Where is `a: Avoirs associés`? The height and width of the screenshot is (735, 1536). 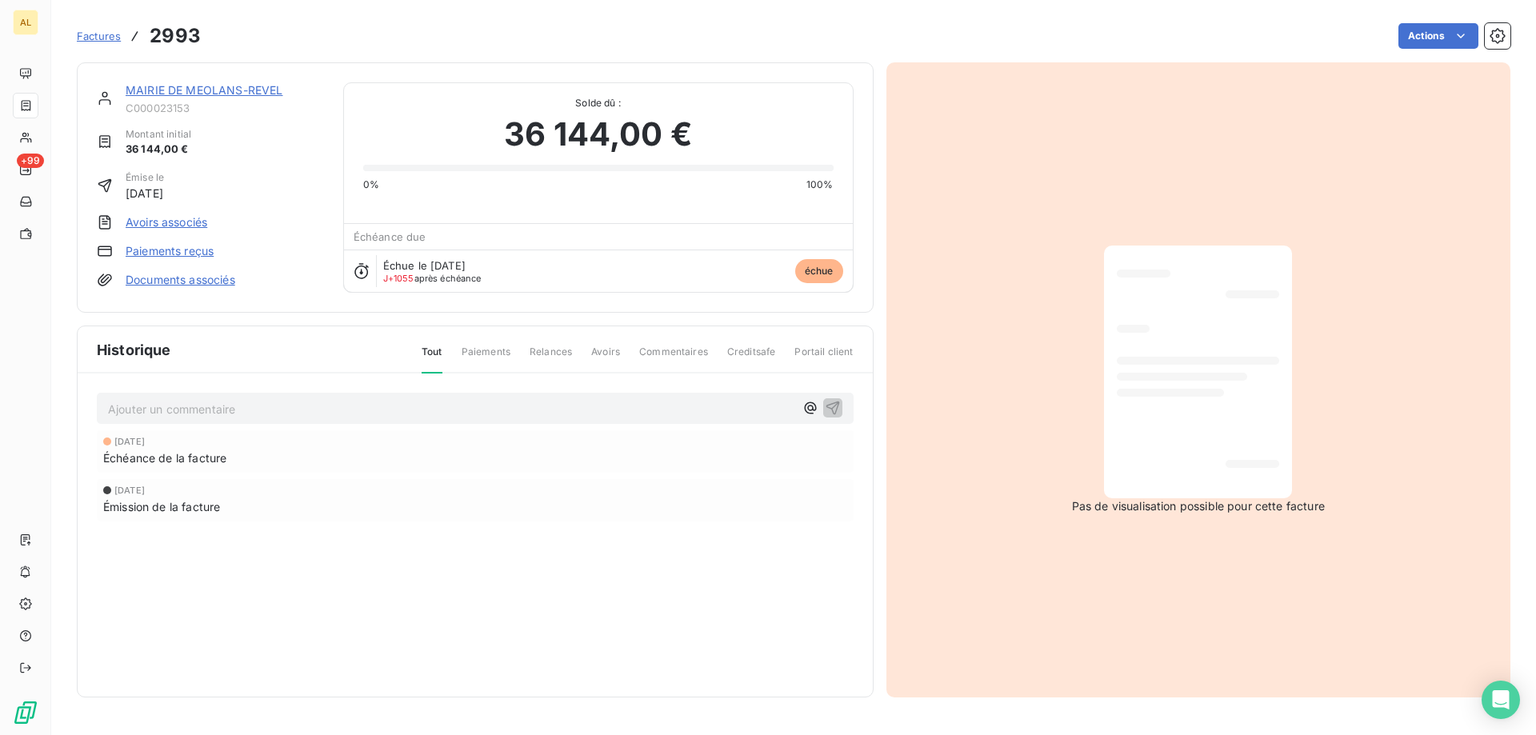 a: Avoirs associés is located at coordinates (166, 222).